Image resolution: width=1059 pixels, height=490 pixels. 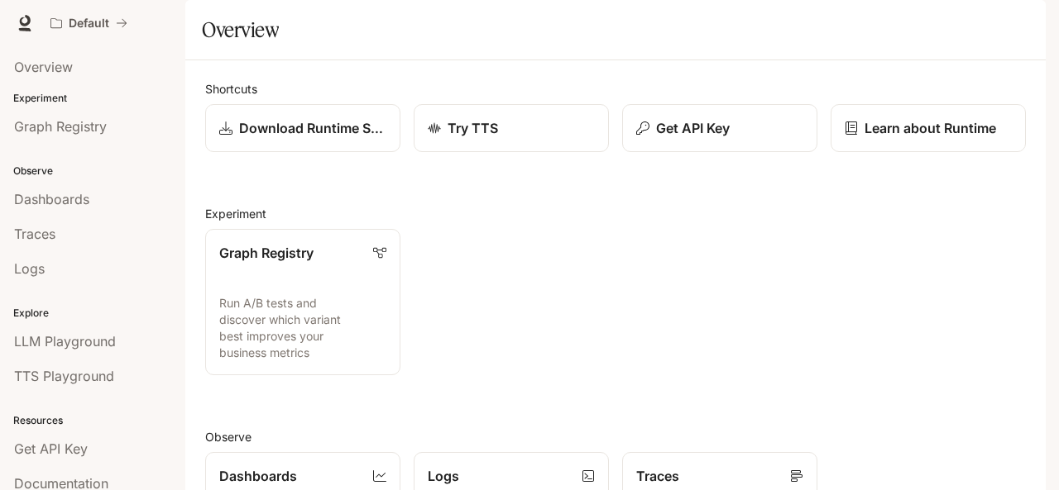 What do you see at coordinates (615, 437) in the screenshot?
I see `h2: Observe` at bounding box center [615, 437].